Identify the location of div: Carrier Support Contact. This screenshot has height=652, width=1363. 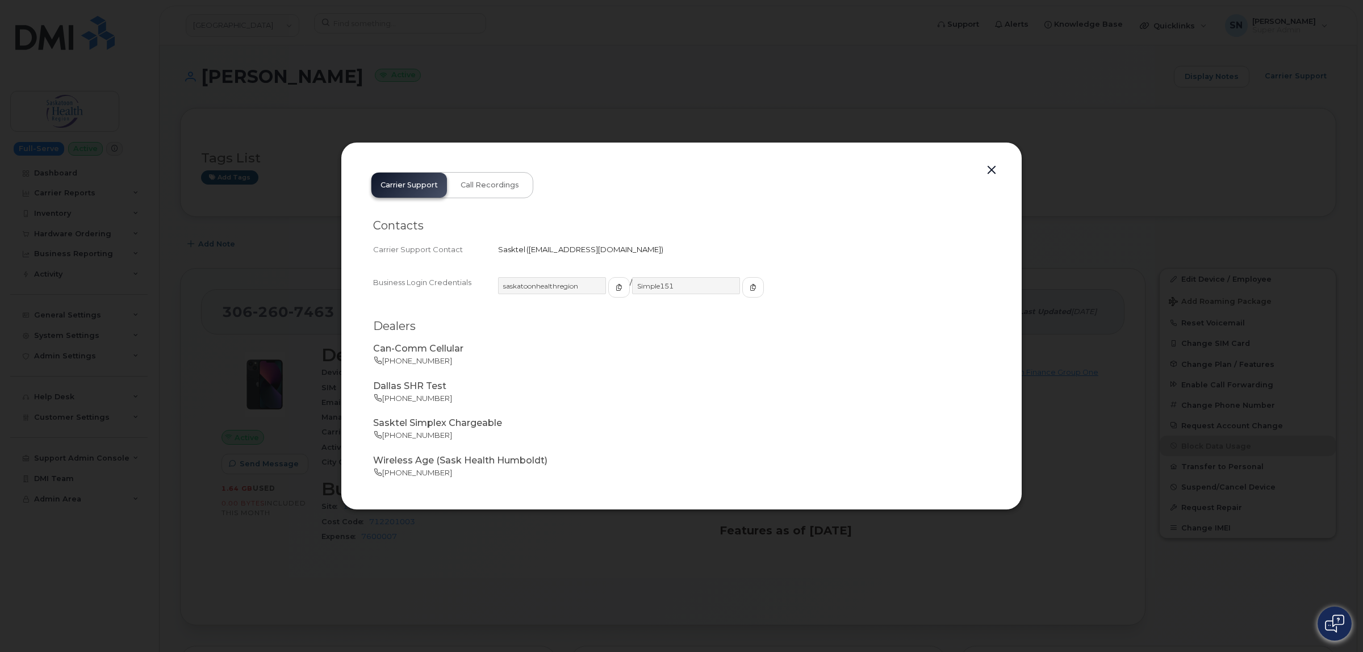
(436, 249).